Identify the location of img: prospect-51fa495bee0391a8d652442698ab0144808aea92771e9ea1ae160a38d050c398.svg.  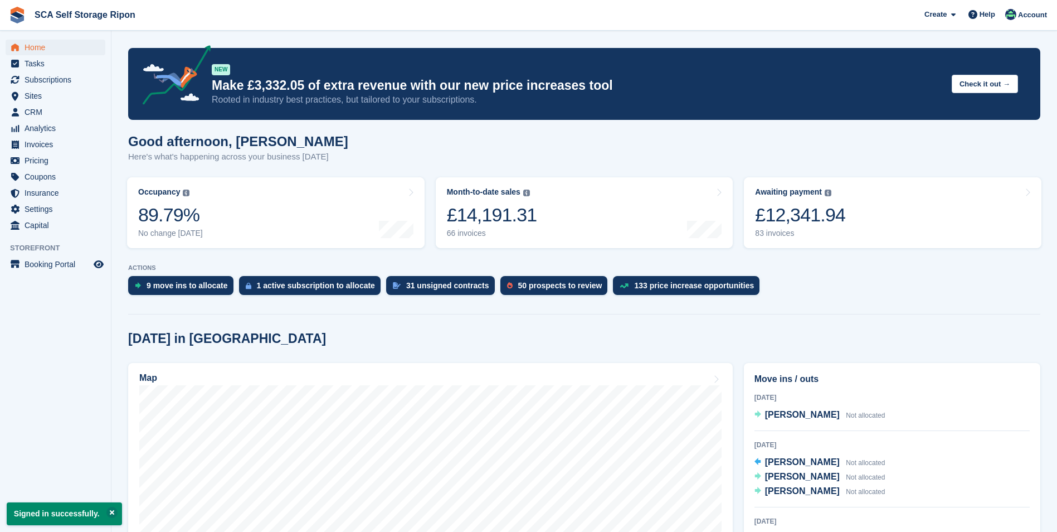
(510, 285).